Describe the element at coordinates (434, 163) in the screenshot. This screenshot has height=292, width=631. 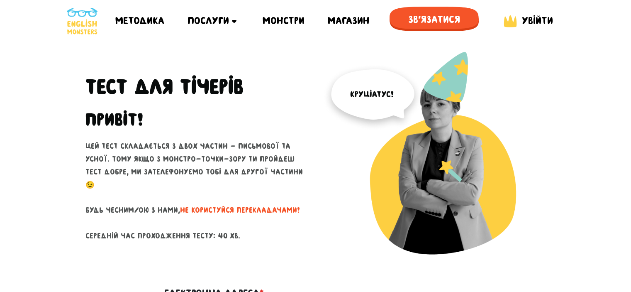
I see `img: English Monsters test` at that location.